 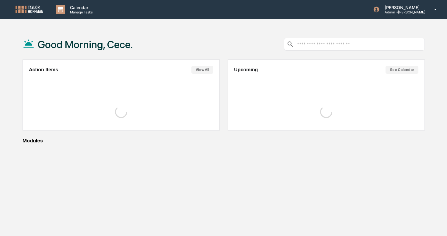 I want to click on img: logo, so click(x=29, y=9).